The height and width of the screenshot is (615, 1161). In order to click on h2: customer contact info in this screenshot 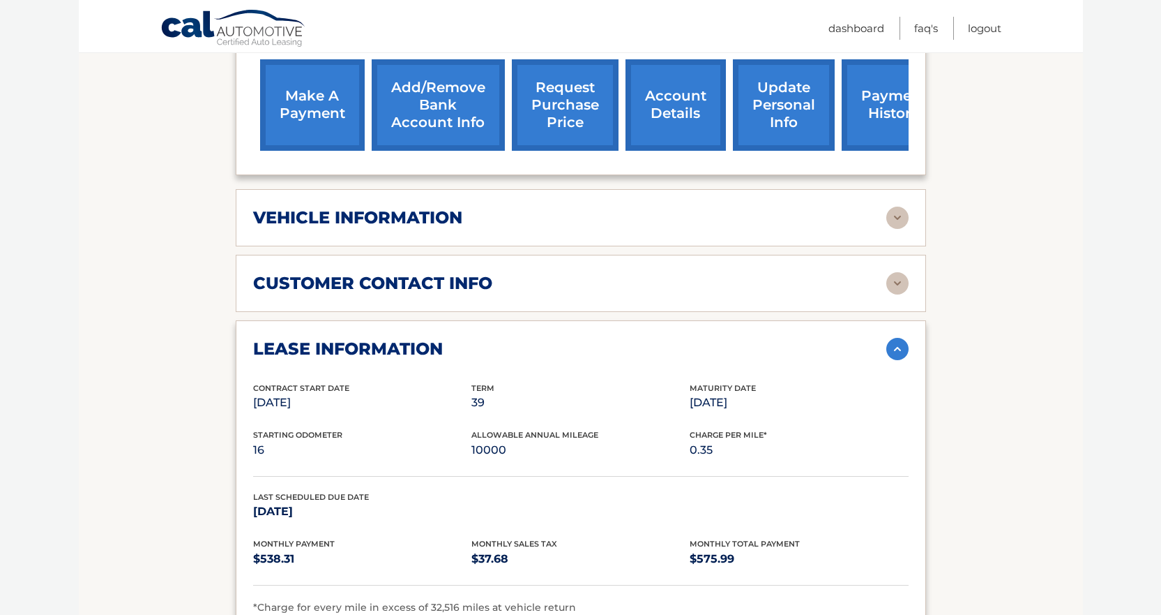, I will do `click(372, 283)`.